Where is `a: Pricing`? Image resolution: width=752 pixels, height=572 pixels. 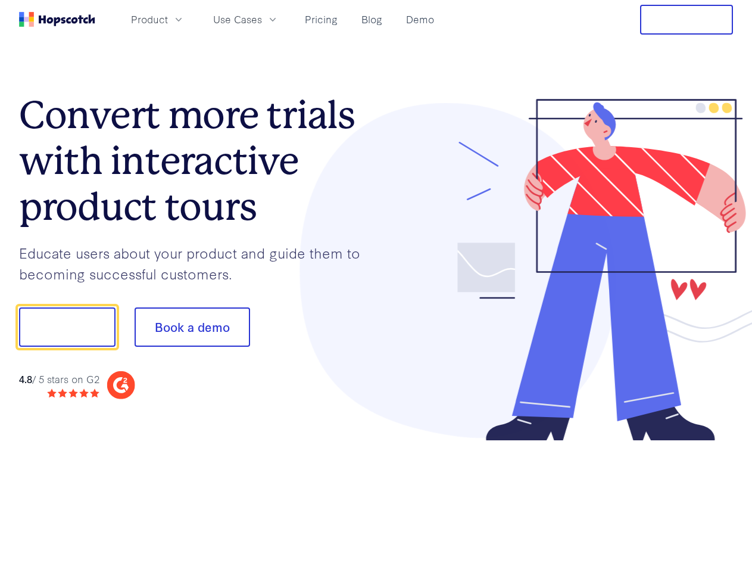
a: Pricing is located at coordinates (321, 19).